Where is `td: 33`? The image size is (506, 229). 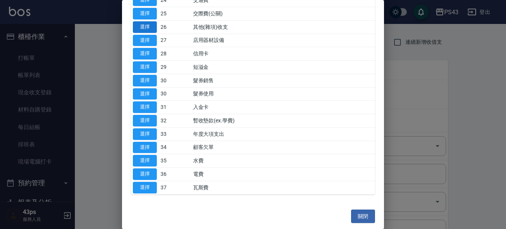
td: 33 is located at coordinates (175, 134).